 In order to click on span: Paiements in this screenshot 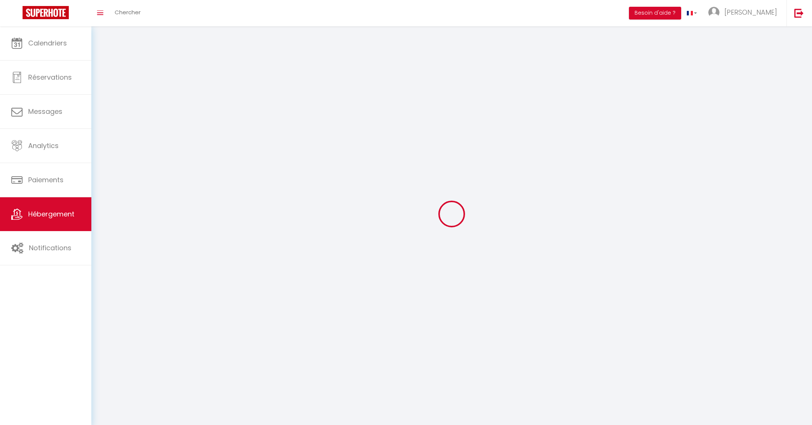, I will do `click(46, 180)`.